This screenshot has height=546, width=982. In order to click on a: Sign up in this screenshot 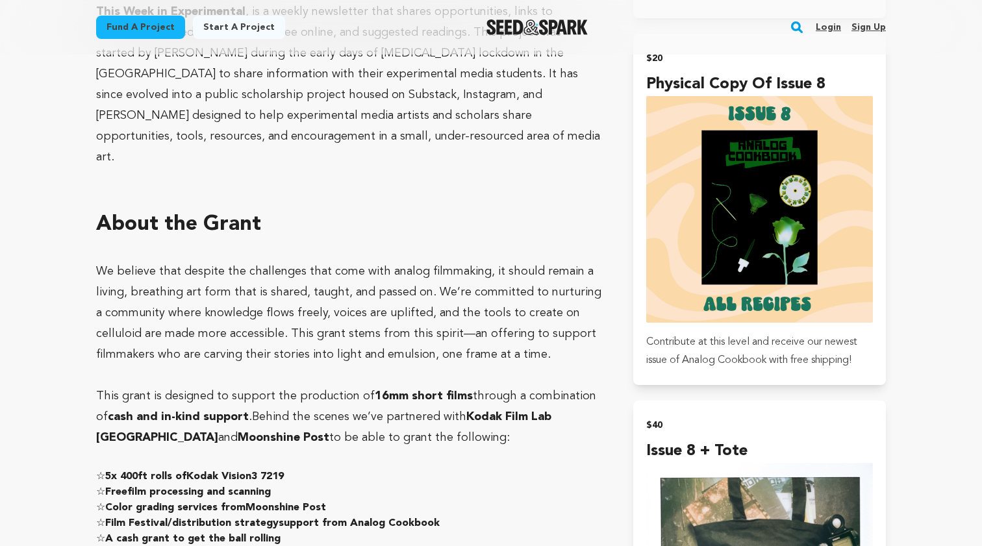, I will do `click(868, 27)`.